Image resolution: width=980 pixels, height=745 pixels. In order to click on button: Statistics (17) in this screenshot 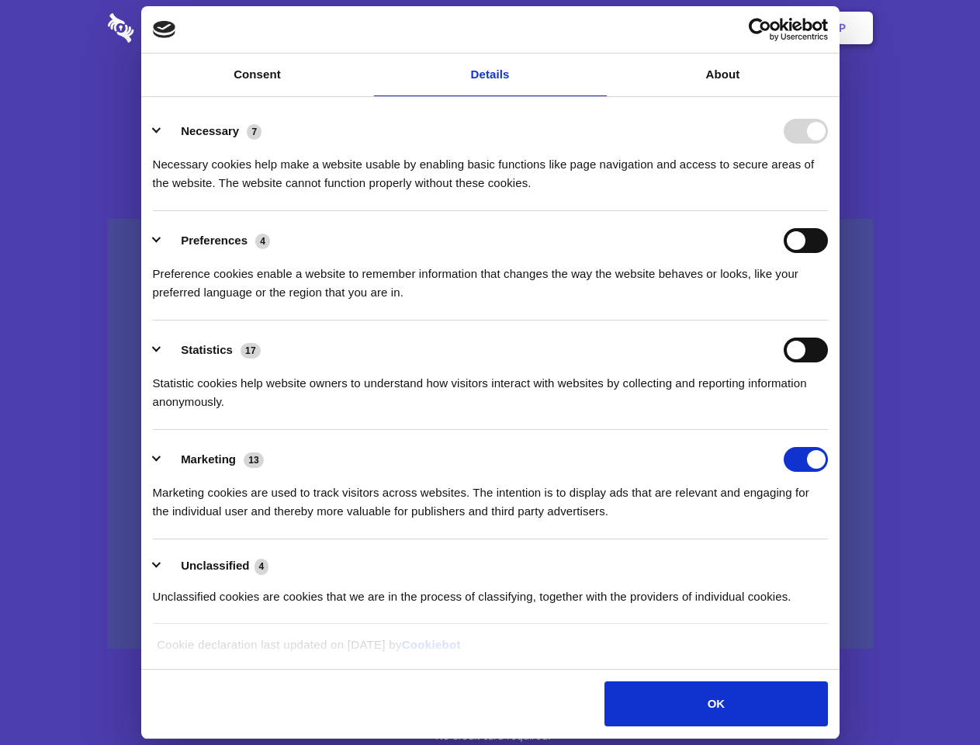, I will do `click(212, 350)`.